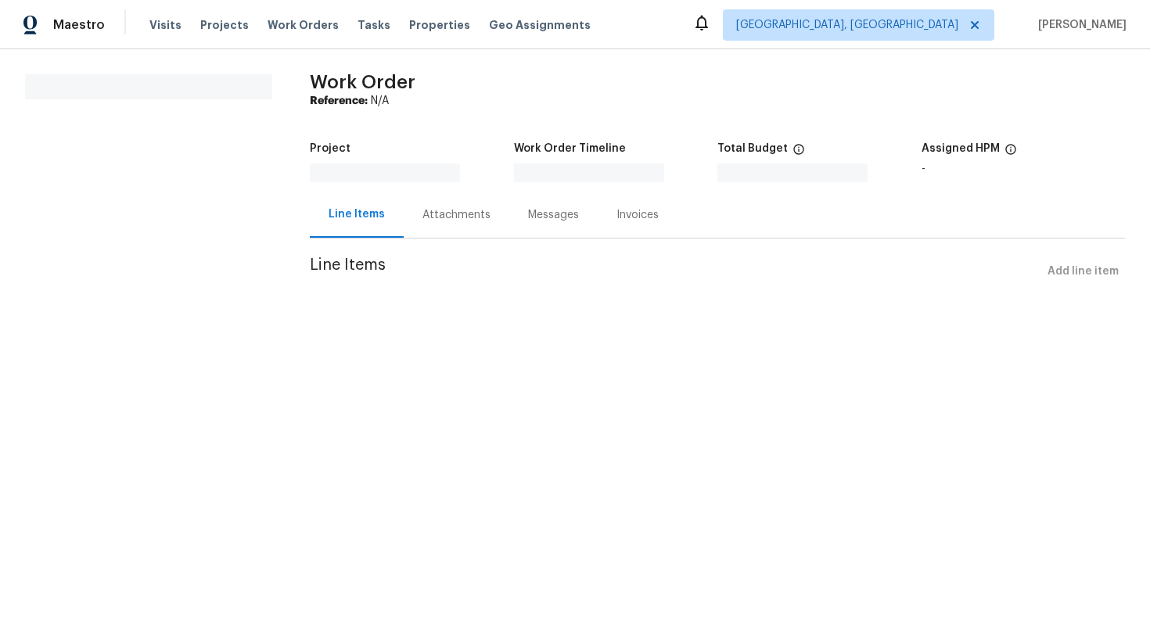 The height and width of the screenshot is (624, 1150). Describe the element at coordinates (362, 82) in the screenshot. I see `span: Work Order` at that location.